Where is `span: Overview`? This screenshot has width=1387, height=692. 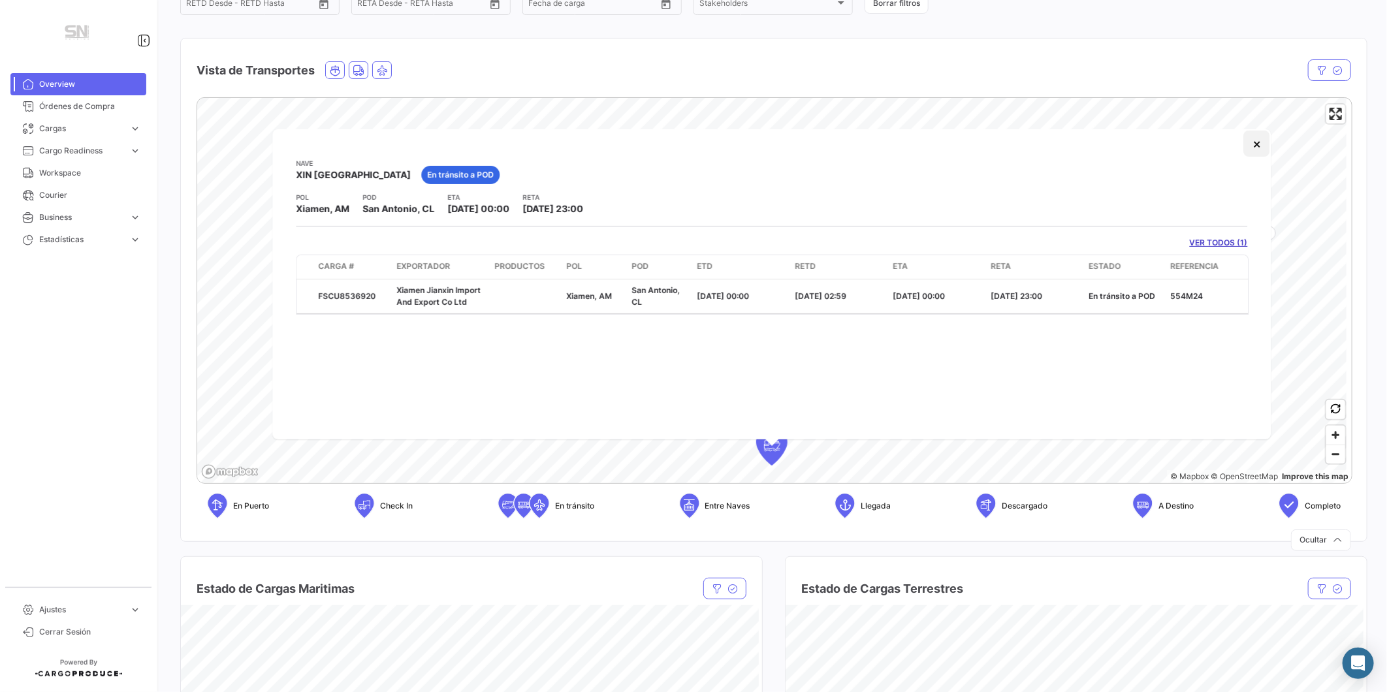 span: Overview is located at coordinates (90, 84).